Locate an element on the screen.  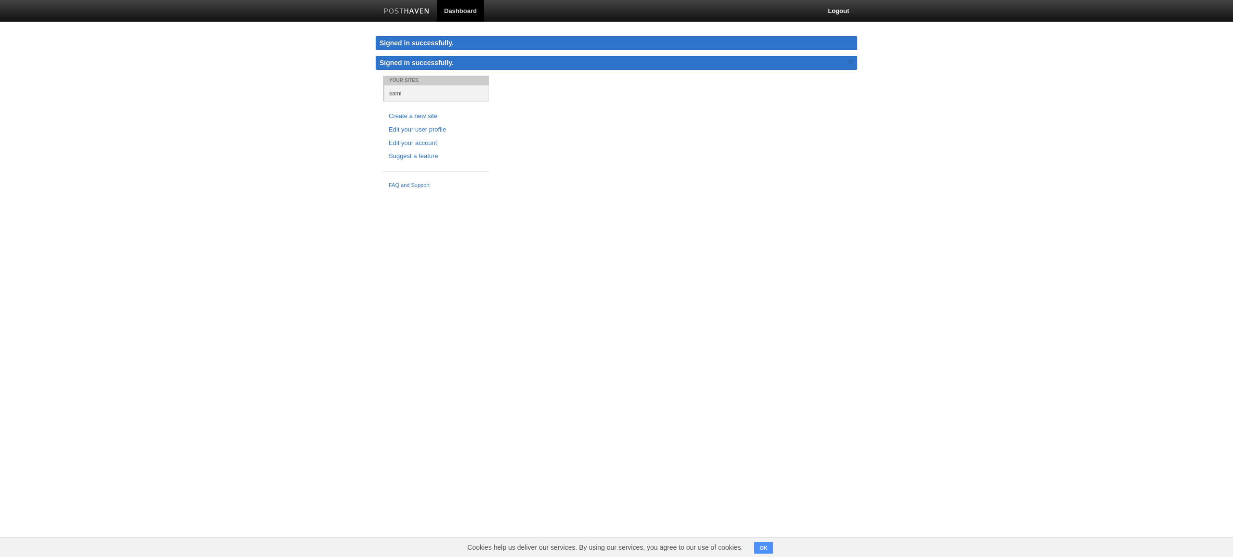
span: Signed in successfully. is located at coordinates (417, 63).